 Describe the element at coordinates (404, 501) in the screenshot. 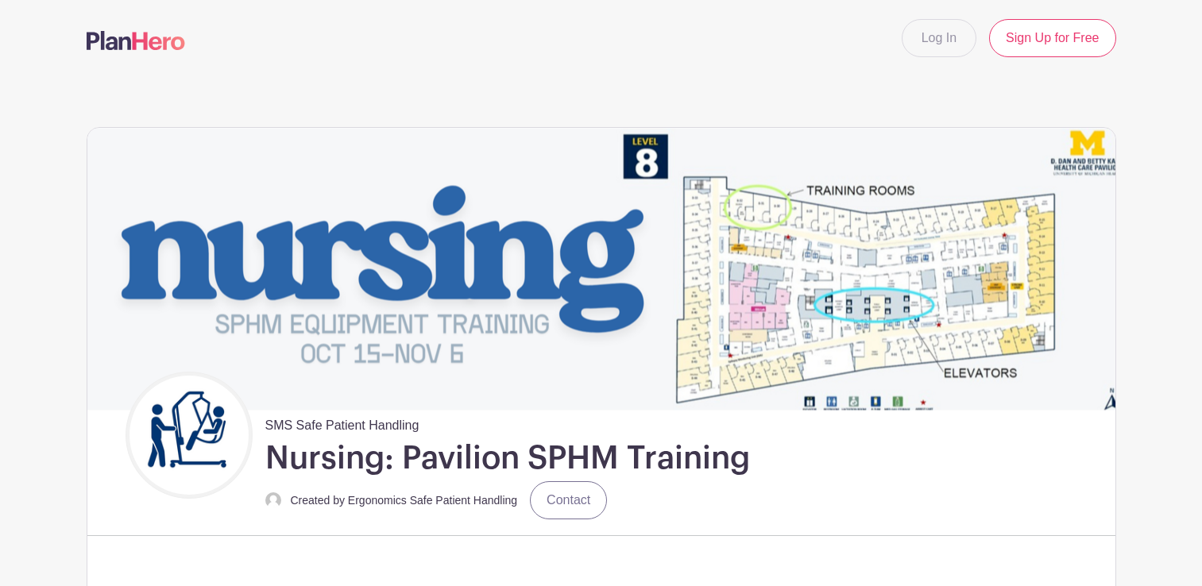

I see `small: Created by Ergonomics Safe Patient Handling` at that location.